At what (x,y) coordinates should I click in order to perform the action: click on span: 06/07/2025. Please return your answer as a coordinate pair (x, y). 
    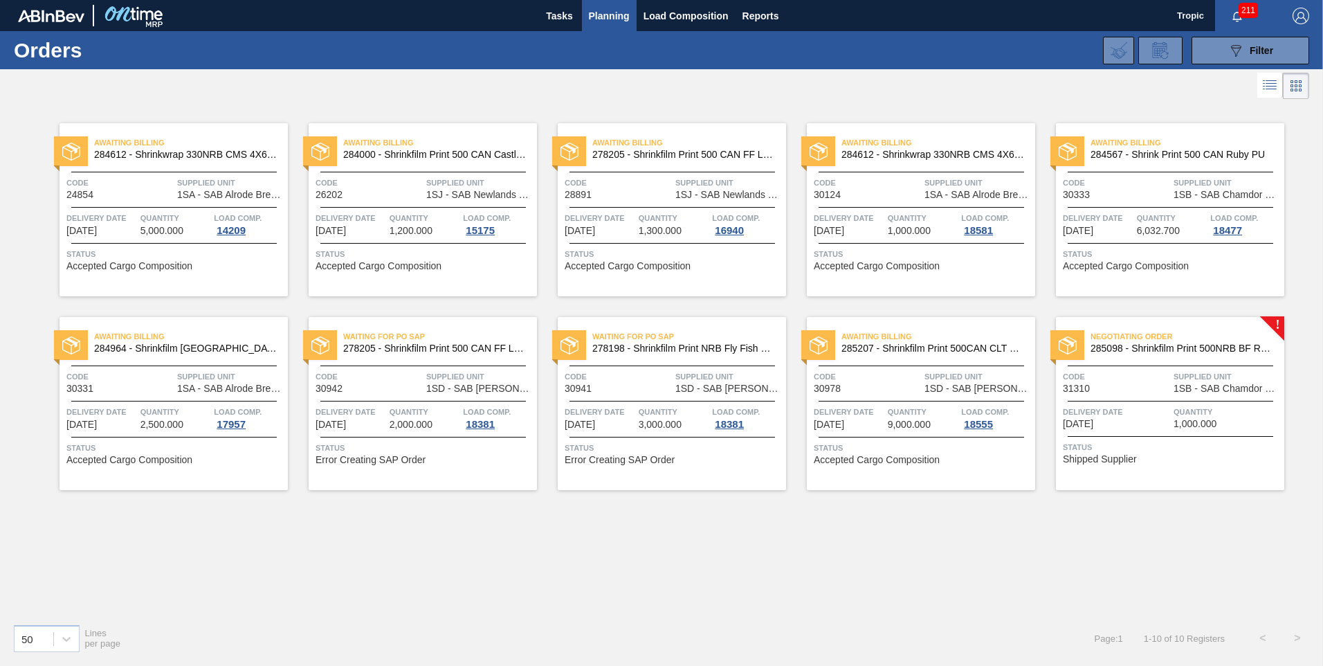
    Looking at the image, I should click on (580, 230).